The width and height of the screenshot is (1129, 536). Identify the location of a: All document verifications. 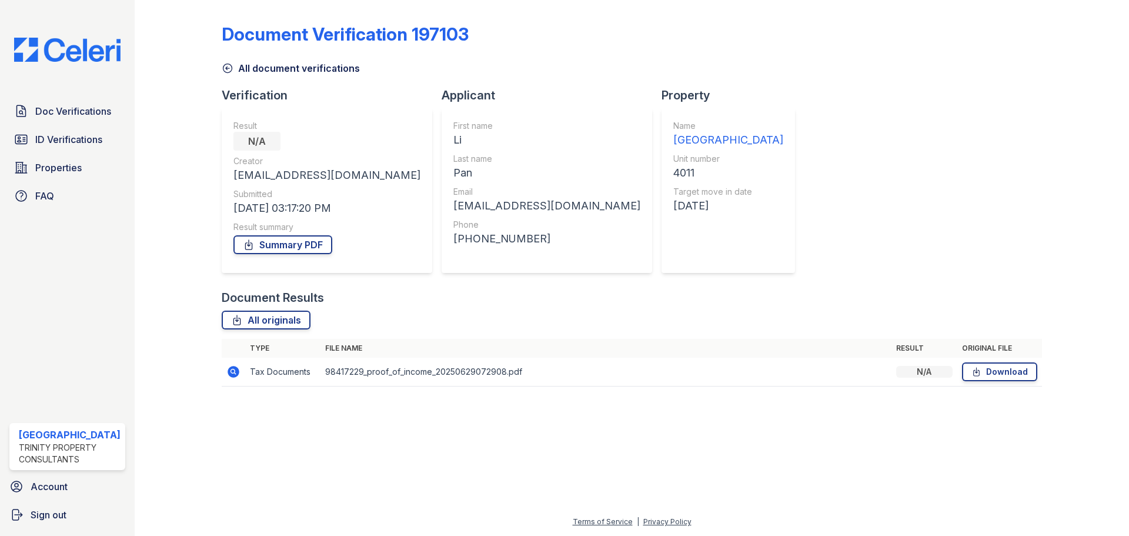
(290, 68).